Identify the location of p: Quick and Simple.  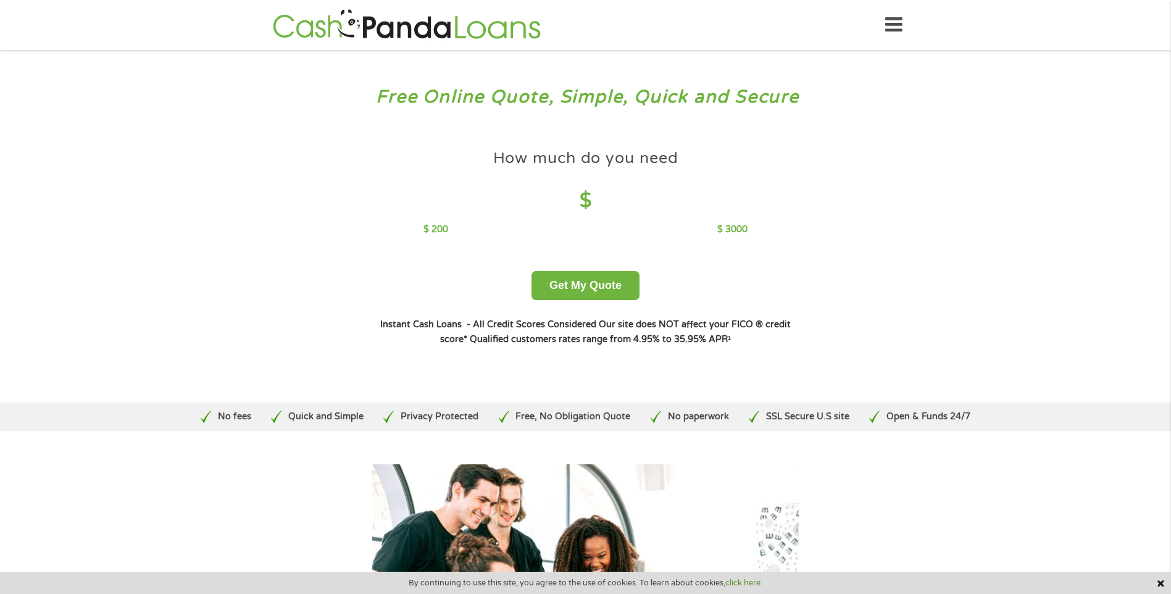
(326, 417).